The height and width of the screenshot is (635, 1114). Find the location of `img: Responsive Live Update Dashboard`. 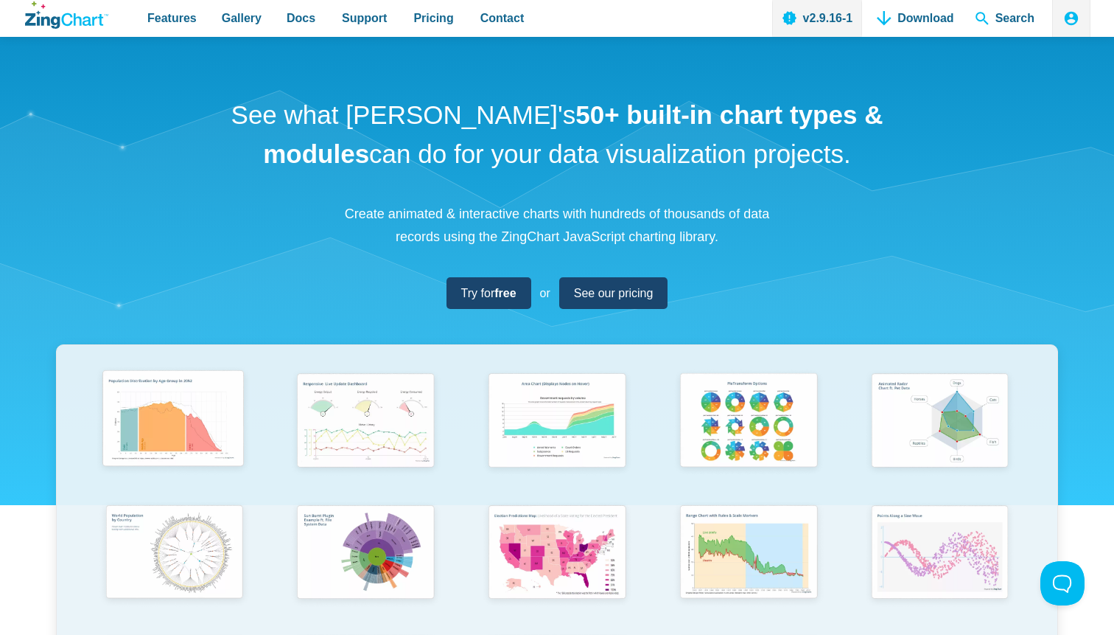

img: Responsive Live Update Dashboard is located at coordinates (366, 422).